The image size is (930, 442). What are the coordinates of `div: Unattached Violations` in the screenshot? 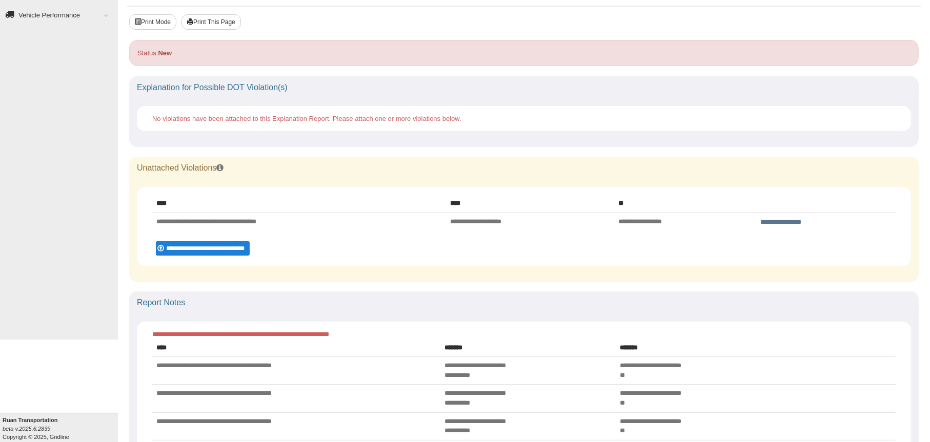 It's located at (524, 168).